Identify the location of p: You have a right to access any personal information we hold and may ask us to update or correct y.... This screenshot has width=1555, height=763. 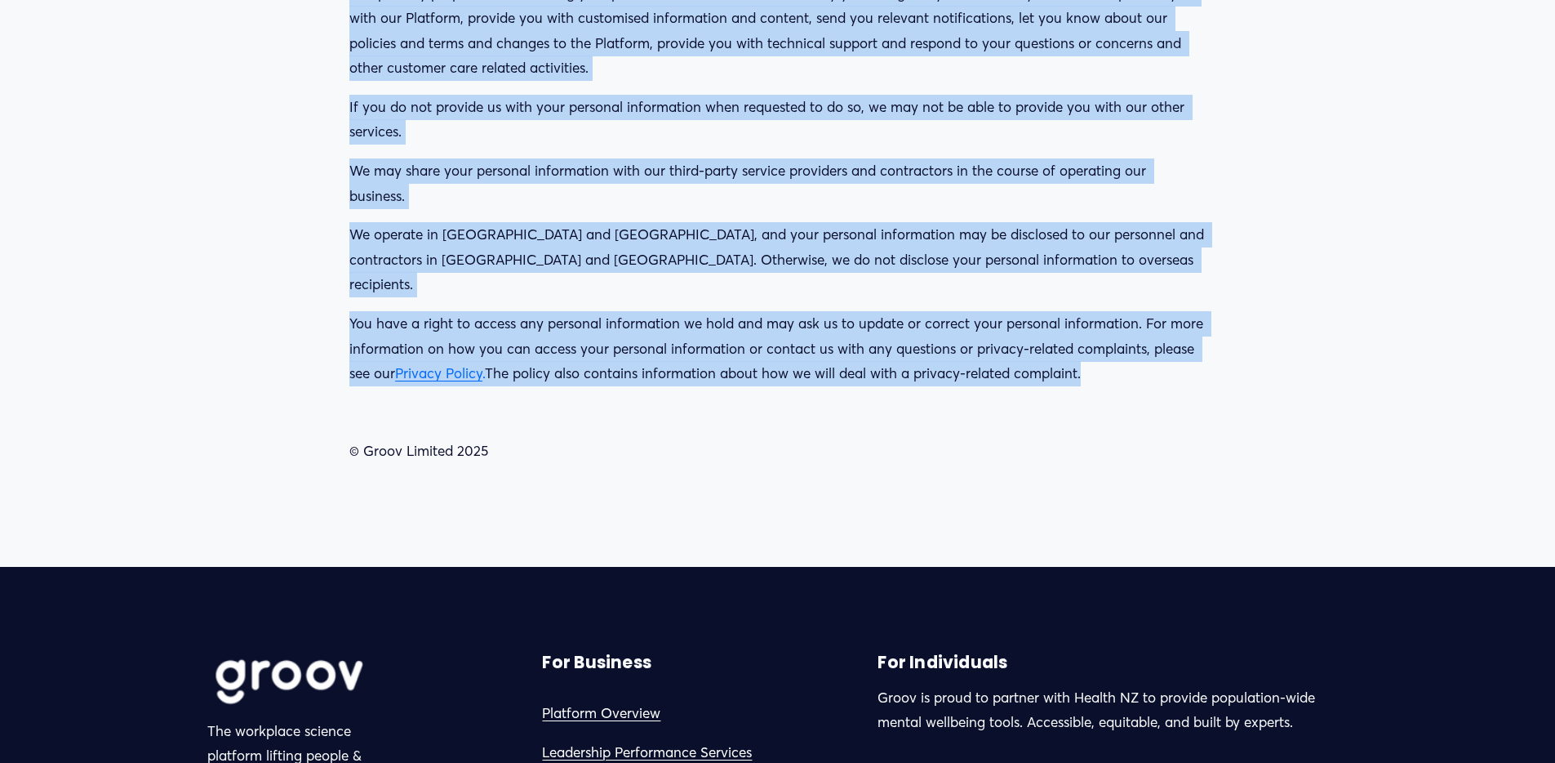
(777, 349).